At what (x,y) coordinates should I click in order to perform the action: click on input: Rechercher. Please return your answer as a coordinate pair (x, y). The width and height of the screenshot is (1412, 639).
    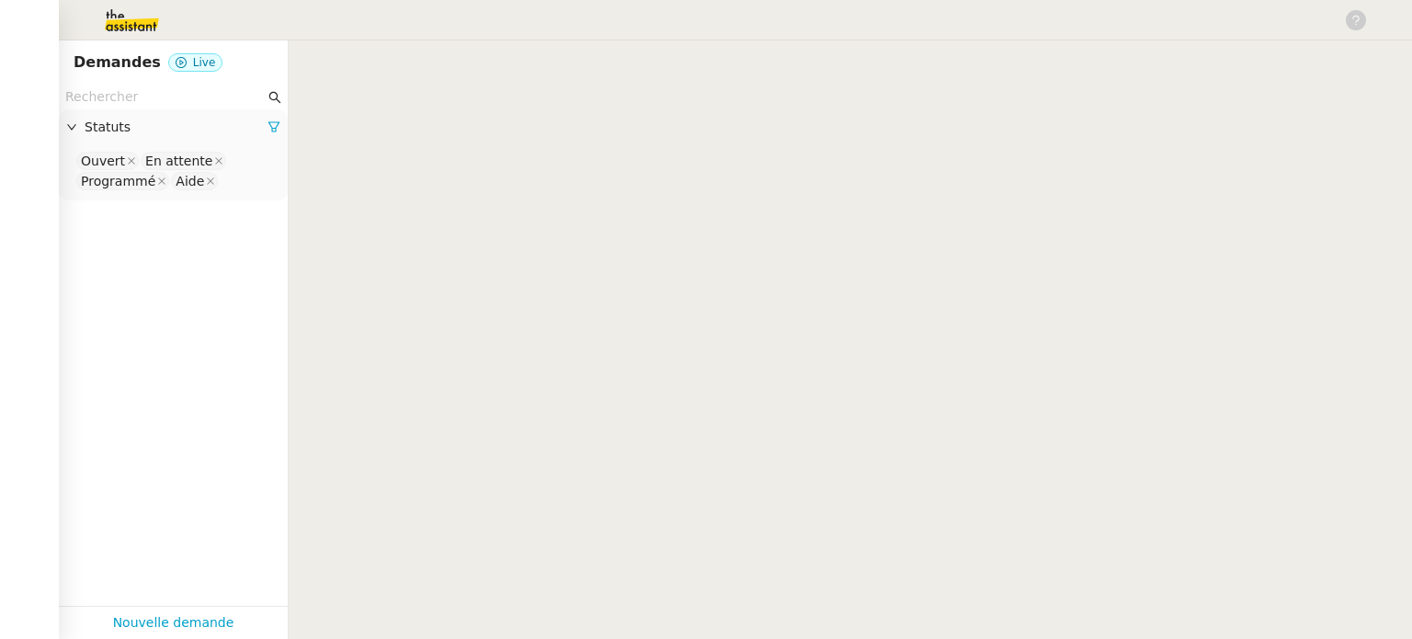
    Looking at the image, I should click on (165, 97).